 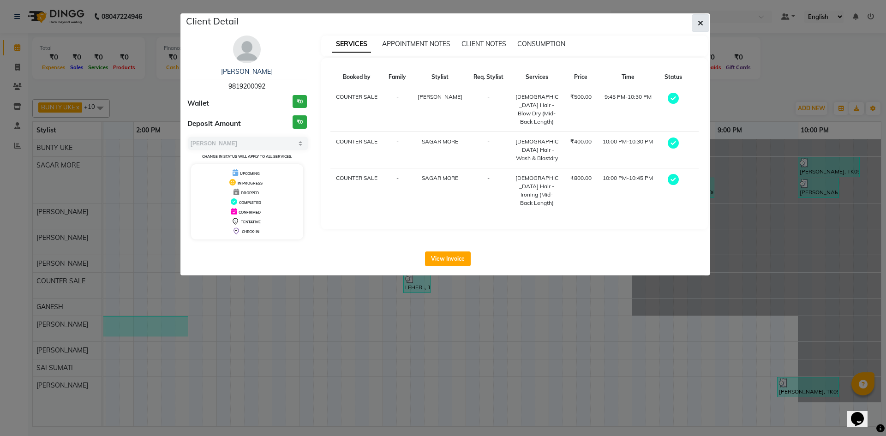 What do you see at coordinates (628, 150) in the screenshot?
I see `td: 10:00 PM-10:30 PM` at bounding box center [628, 150].